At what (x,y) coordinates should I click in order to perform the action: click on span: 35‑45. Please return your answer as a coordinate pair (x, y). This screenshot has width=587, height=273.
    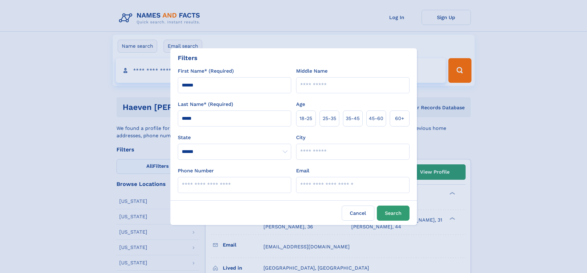
    Looking at the image, I should click on (353, 119).